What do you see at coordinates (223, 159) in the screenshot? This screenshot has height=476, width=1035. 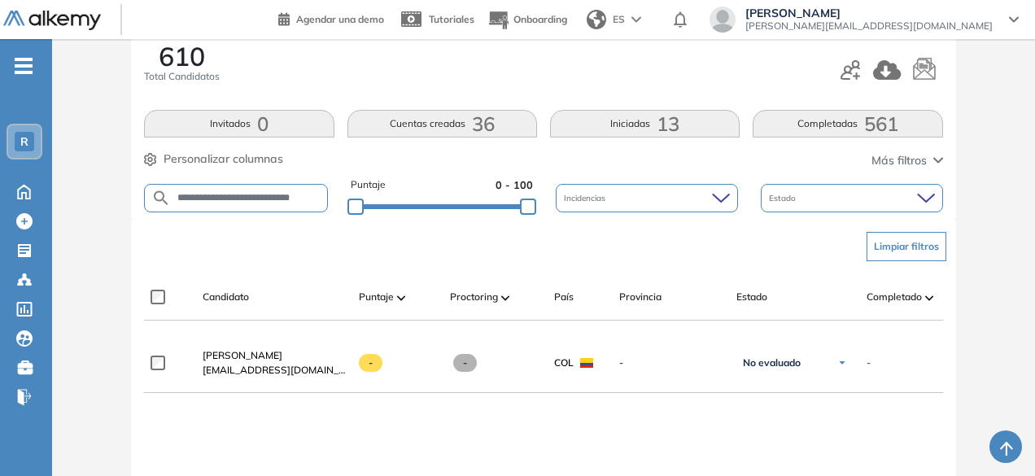 I see `span: Personalizar columnas` at bounding box center [223, 159].